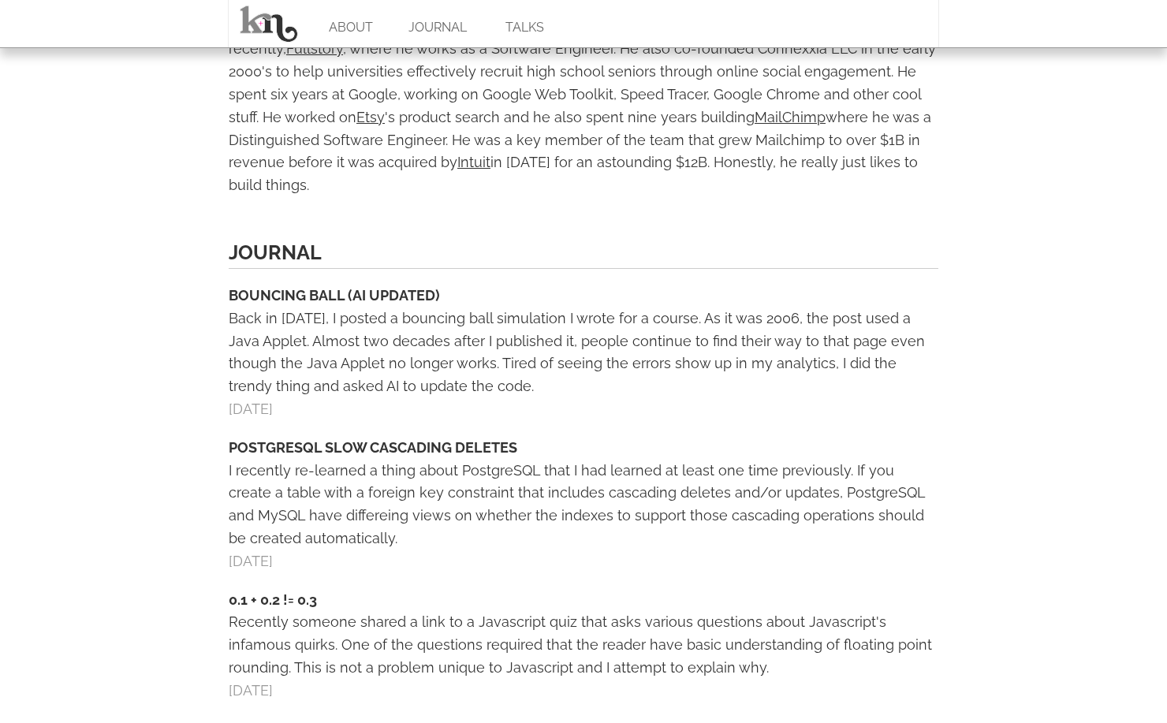 This screenshot has height=723, width=1167. Describe the element at coordinates (371, 117) in the screenshot. I see `a: Etsy` at that location.